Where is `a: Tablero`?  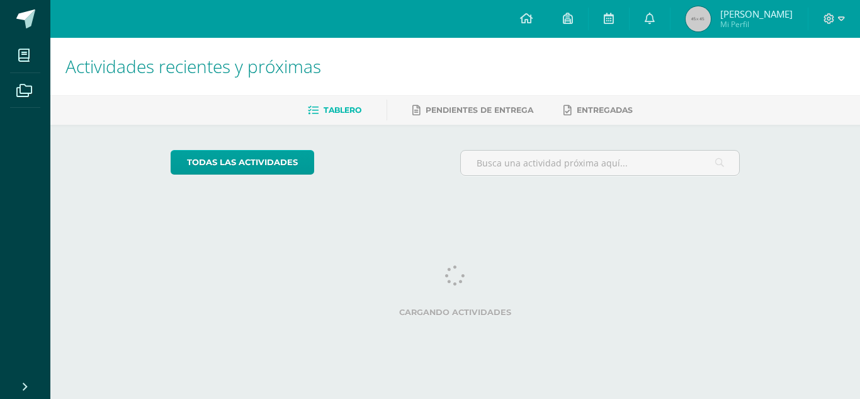
a: Tablero is located at coordinates (334, 110).